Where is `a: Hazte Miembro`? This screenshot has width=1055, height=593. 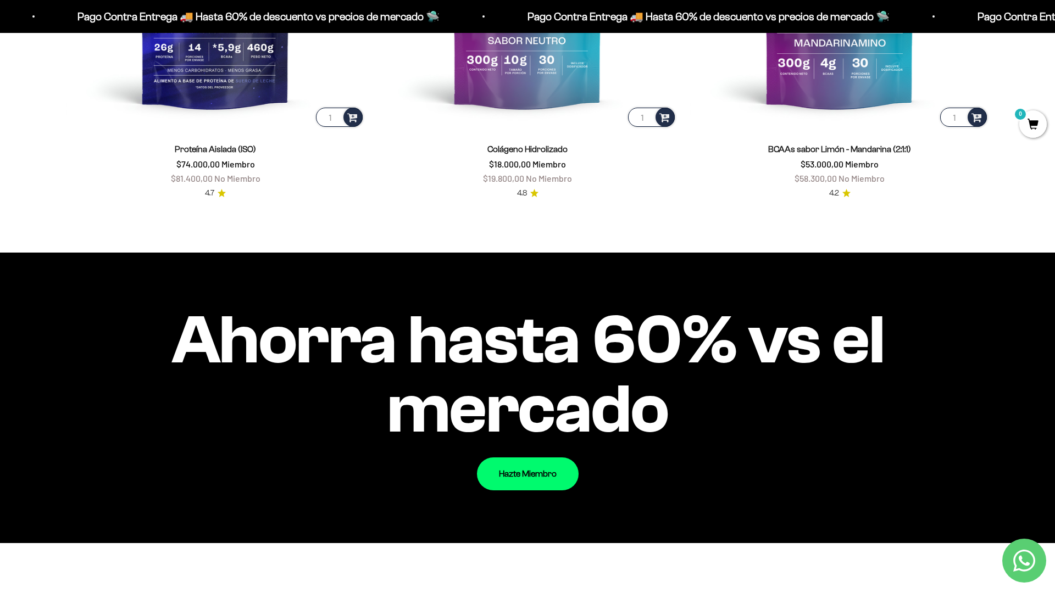
a: Hazte Miembro is located at coordinates (527, 474).